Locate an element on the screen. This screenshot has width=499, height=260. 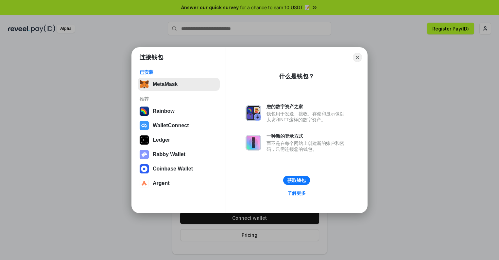
img: svg+xml,%3Csvg%20xmlns%3D%22http%3A%2F%2Fwww.w3.org%2F2000%2Fsvg%22%20width%3D%2228%22%20height%3... is located at coordinates (144, 140).